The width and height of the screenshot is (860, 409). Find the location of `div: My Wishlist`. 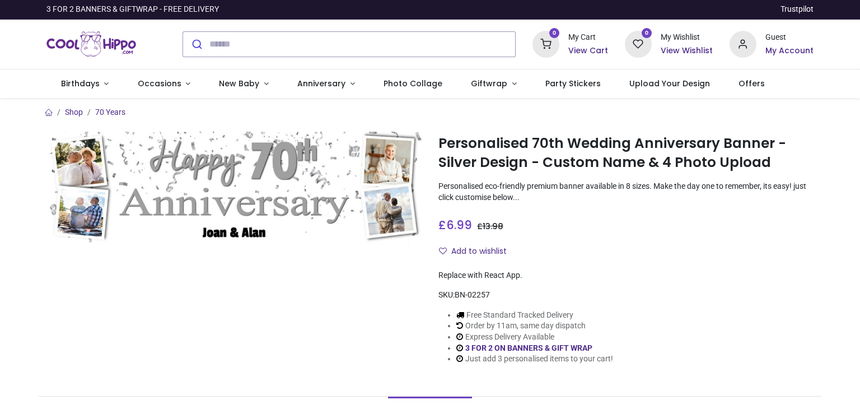

div: My Wishlist is located at coordinates (687, 38).